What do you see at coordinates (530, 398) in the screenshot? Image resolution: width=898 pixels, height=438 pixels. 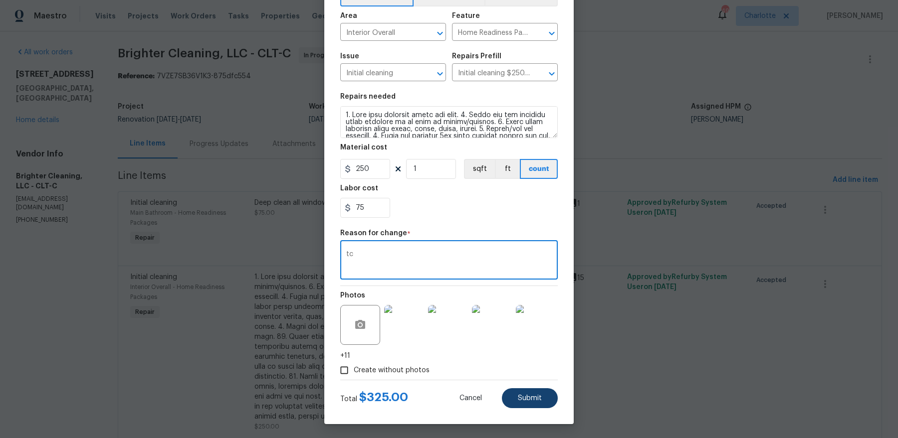 I see `span: Submit` at bounding box center [530, 398].